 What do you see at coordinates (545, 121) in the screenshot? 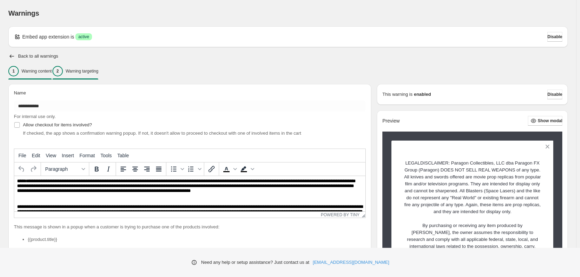
I see `button: Show modal` at bounding box center [545, 121].